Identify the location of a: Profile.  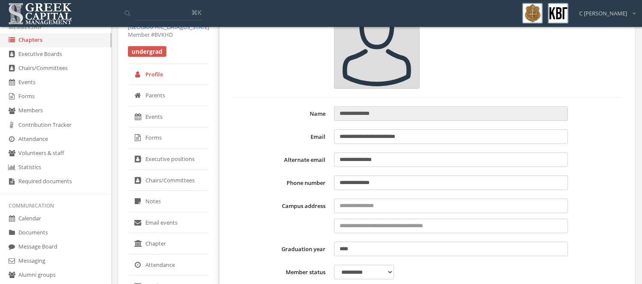
(168, 75).